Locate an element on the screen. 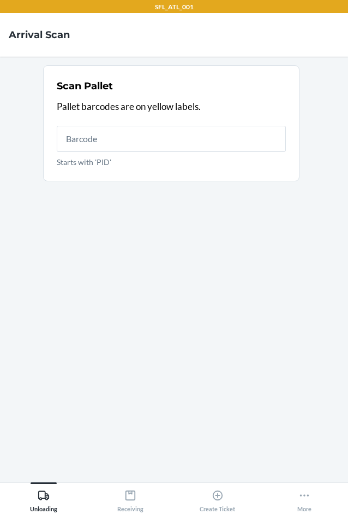  h2: Scan Pallet is located at coordinates (84, 86).